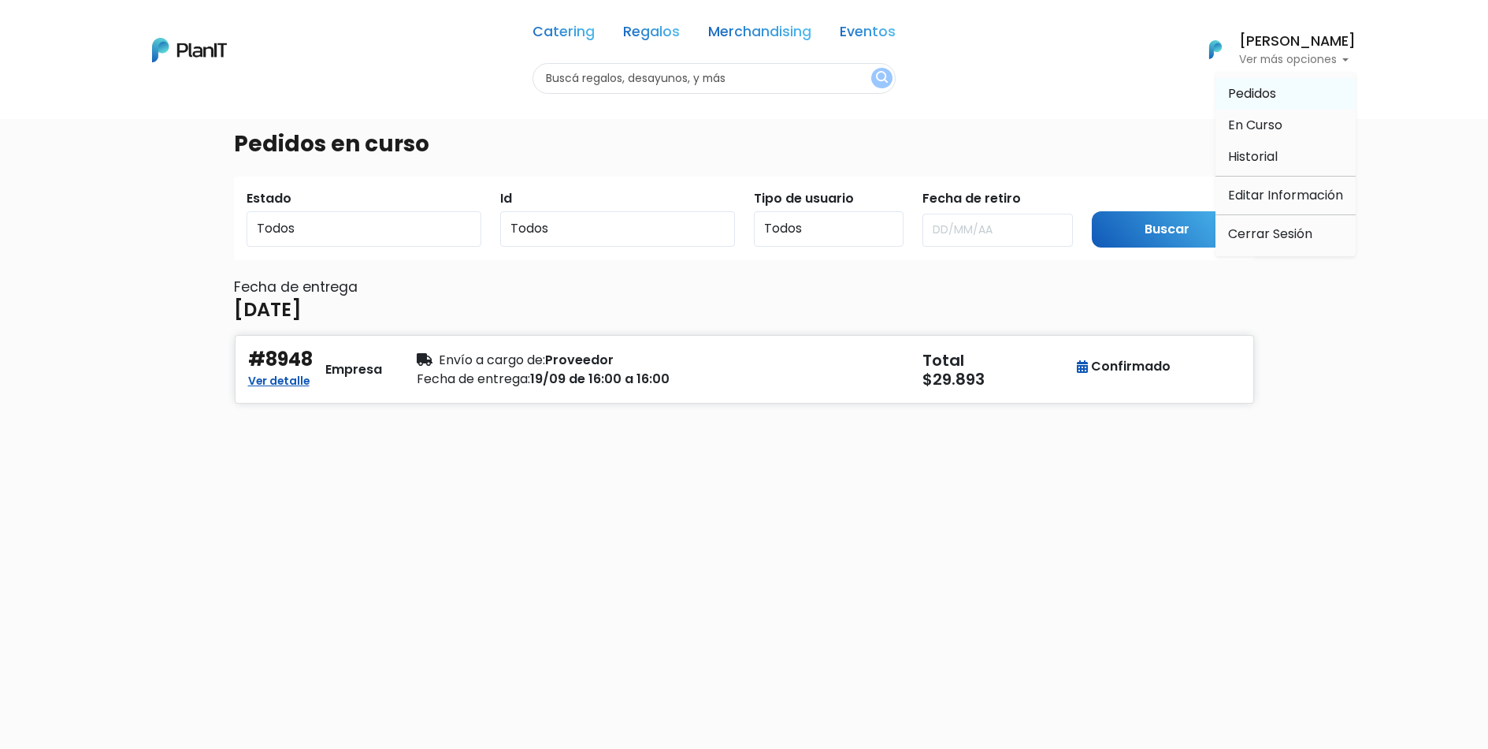 This screenshot has height=749, width=1488. Describe the element at coordinates (474, 378) in the screenshot. I see `span: Fecha de entrega:` at that location.